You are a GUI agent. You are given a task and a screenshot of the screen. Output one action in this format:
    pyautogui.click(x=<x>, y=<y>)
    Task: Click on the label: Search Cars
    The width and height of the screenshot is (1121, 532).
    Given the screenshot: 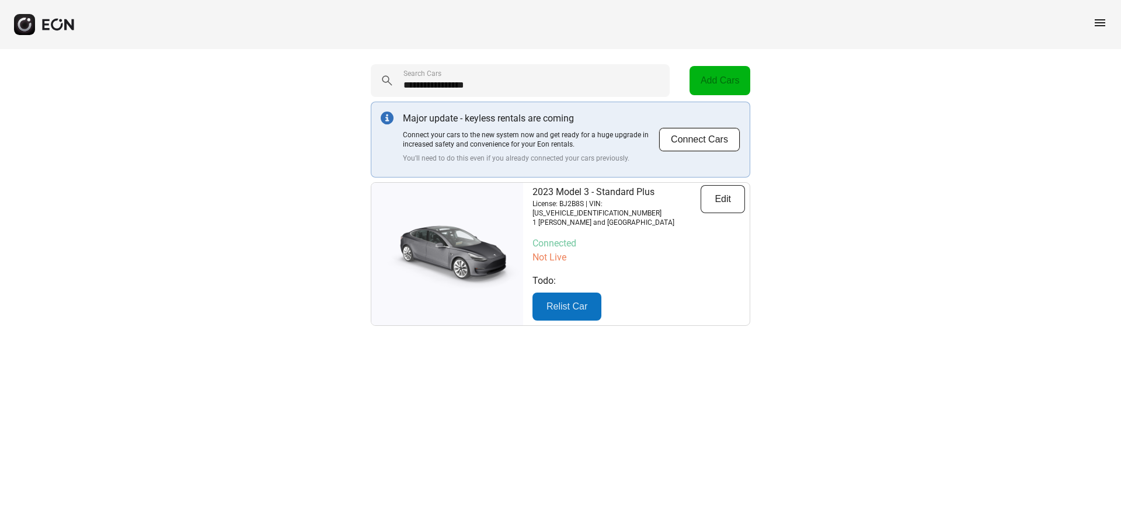 What is the action you would take?
    pyautogui.click(x=422, y=74)
    